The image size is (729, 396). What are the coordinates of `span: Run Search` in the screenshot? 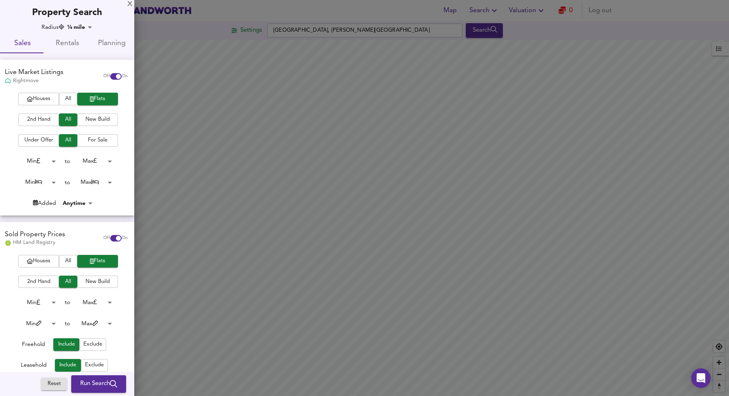 It's located at (98, 385).